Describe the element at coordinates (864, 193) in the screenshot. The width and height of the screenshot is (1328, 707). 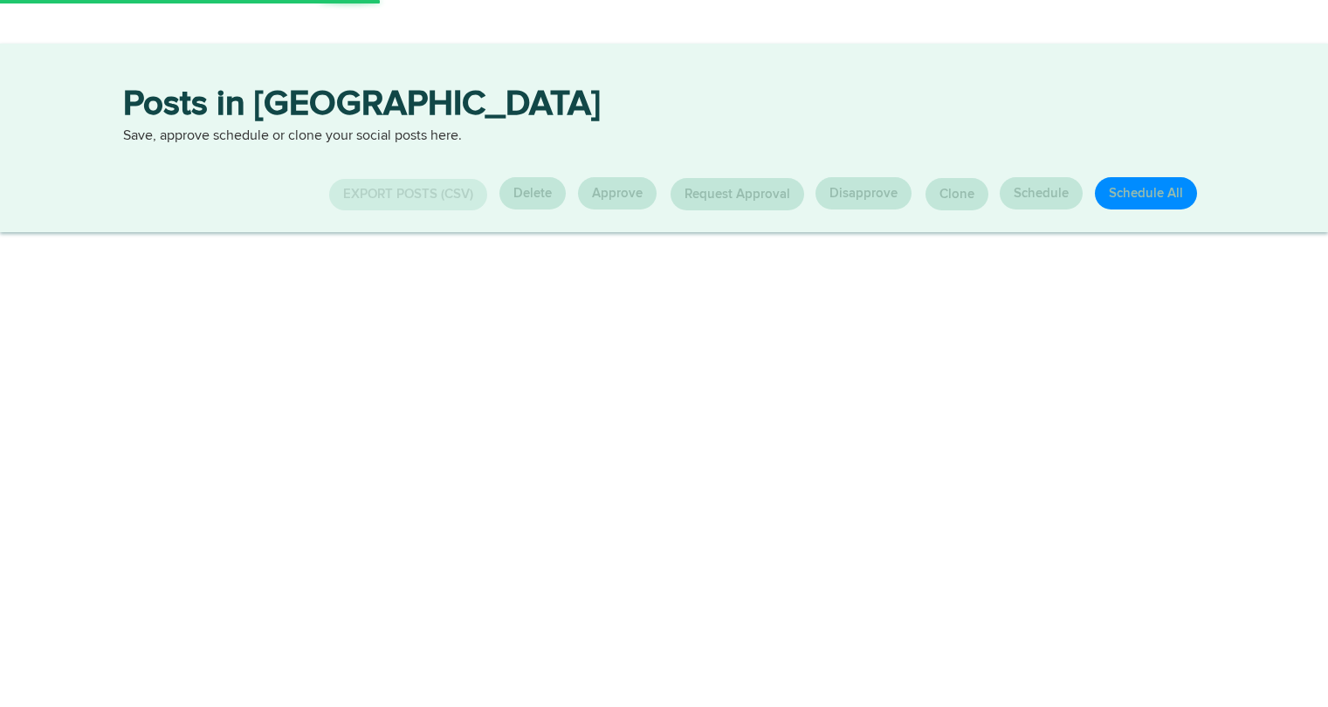
I see `button: Disapprove` at that location.